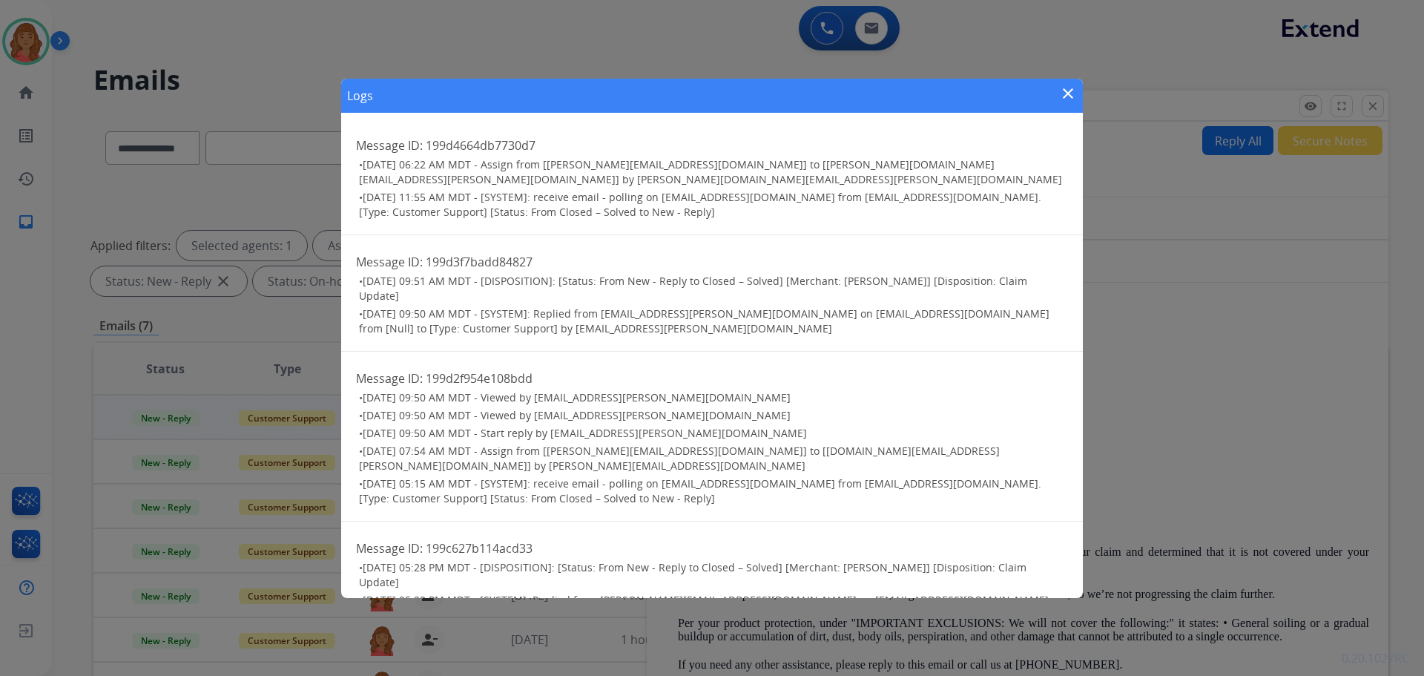  I want to click on span: 199d3f7badd84827, so click(479, 262).